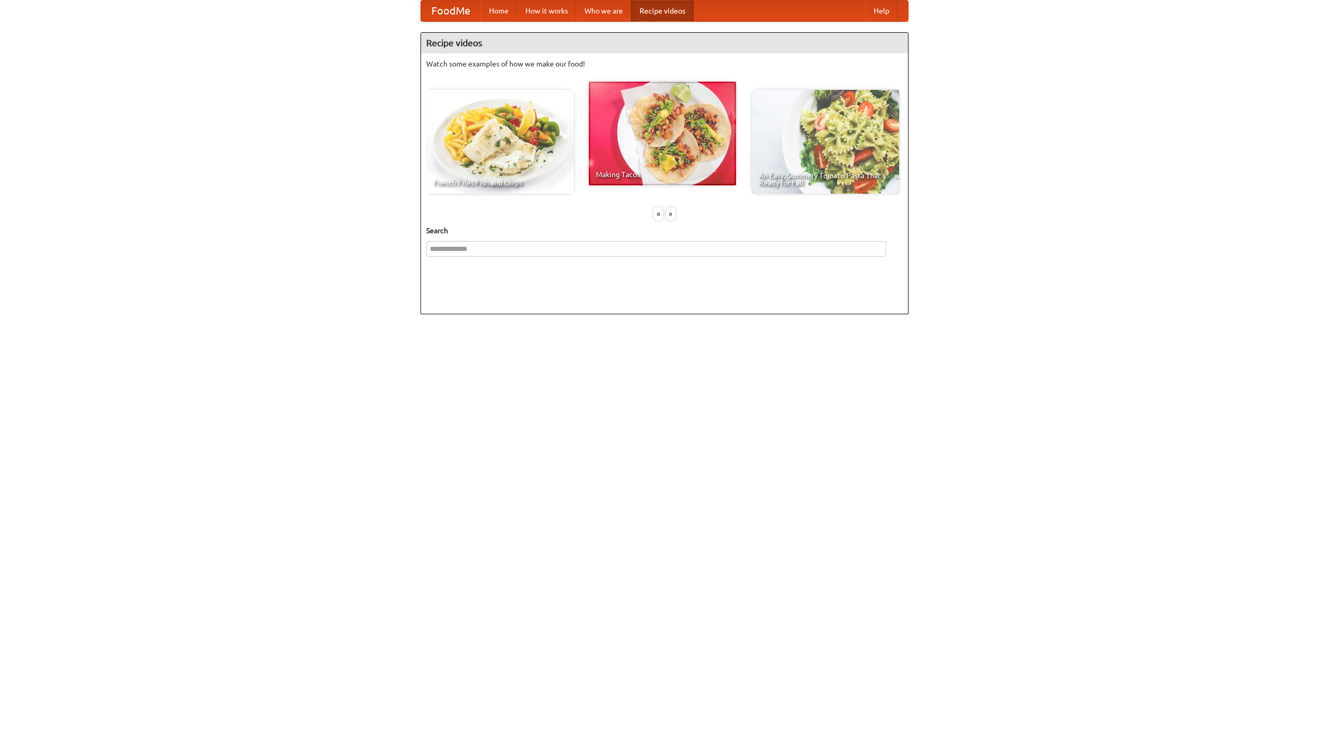 This screenshot has height=735, width=1329. Describe the element at coordinates (604, 11) in the screenshot. I see `a: Who we are` at that location.